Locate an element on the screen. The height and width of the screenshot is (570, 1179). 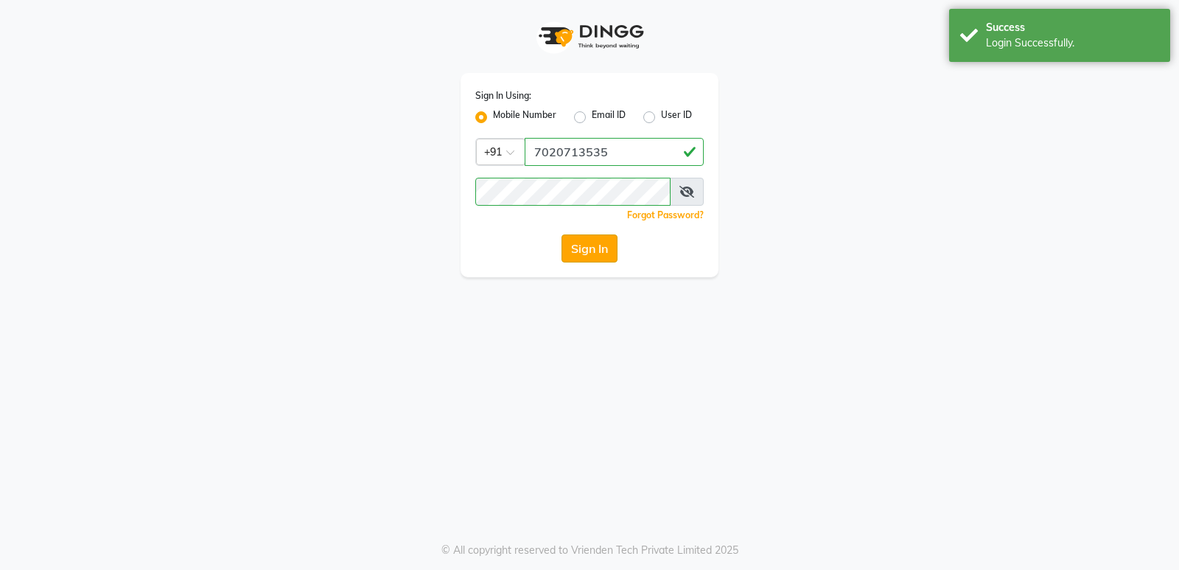
label: Mobile Number is located at coordinates (525, 117).